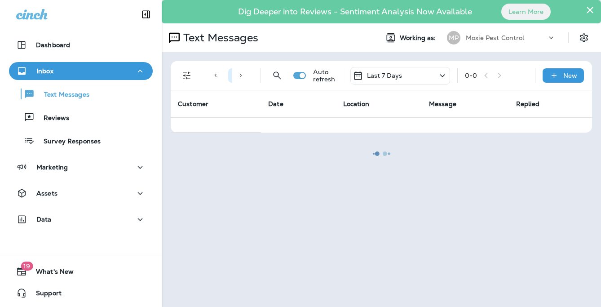 This screenshot has height=307, width=601. What do you see at coordinates (570, 75) in the screenshot?
I see `p: New` at bounding box center [570, 75].